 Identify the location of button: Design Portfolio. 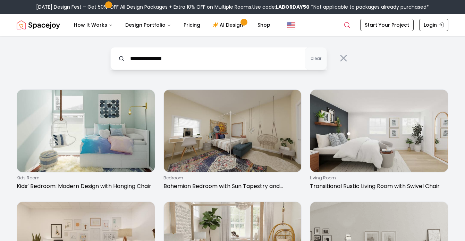
(148, 25).